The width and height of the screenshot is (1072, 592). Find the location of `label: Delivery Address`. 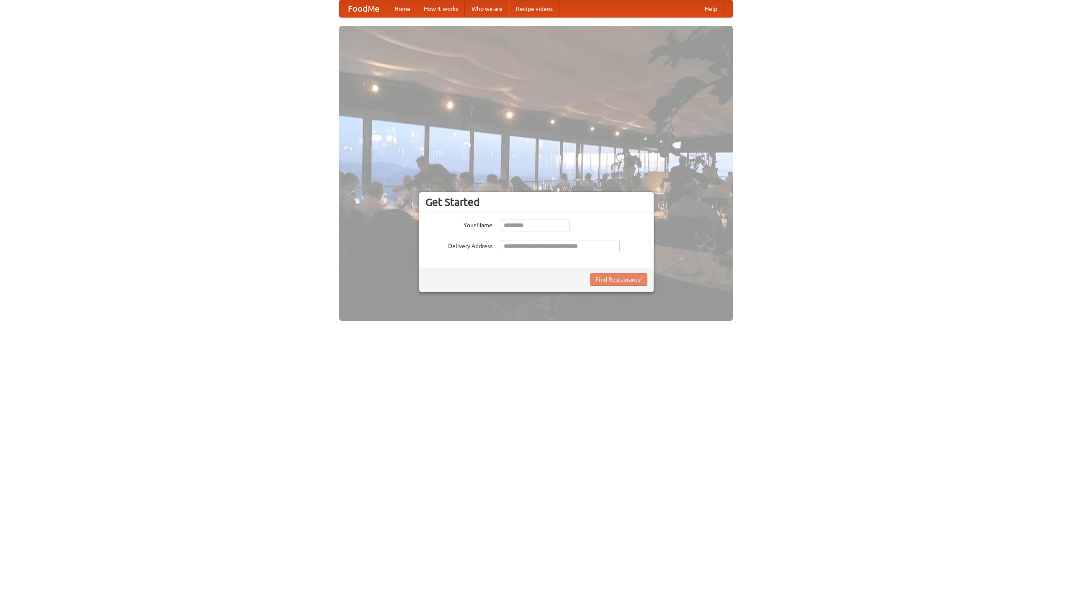

label: Delivery Address is located at coordinates (459, 245).